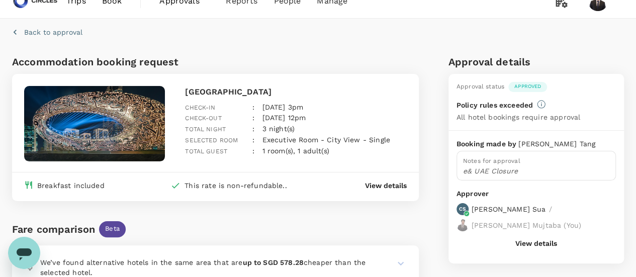 Image resolution: width=636 pixels, height=277 pixels. Describe the element at coordinates (536, 62) in the screenshot. I see `h6: Approval details` at that location.